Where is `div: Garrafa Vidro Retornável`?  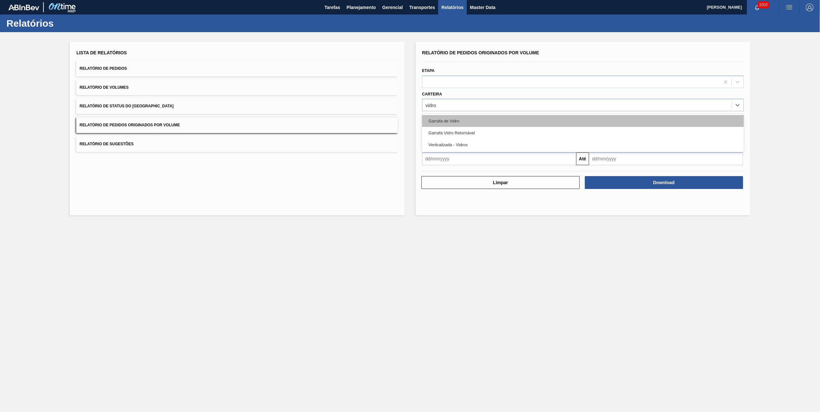 div: Garrafa Vidro Retornável is located at coordinates (583, 133).